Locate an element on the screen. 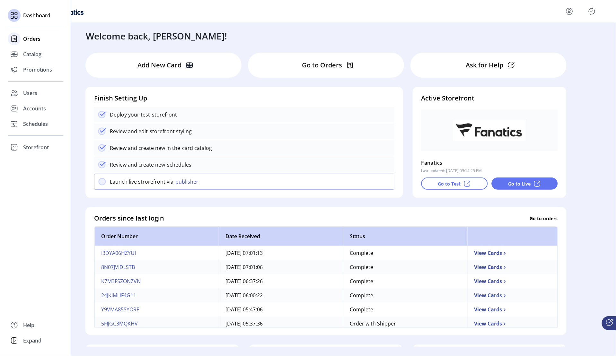 This screenshot has width=616, height=356. p: storefront is located at coordinates (164, 115).